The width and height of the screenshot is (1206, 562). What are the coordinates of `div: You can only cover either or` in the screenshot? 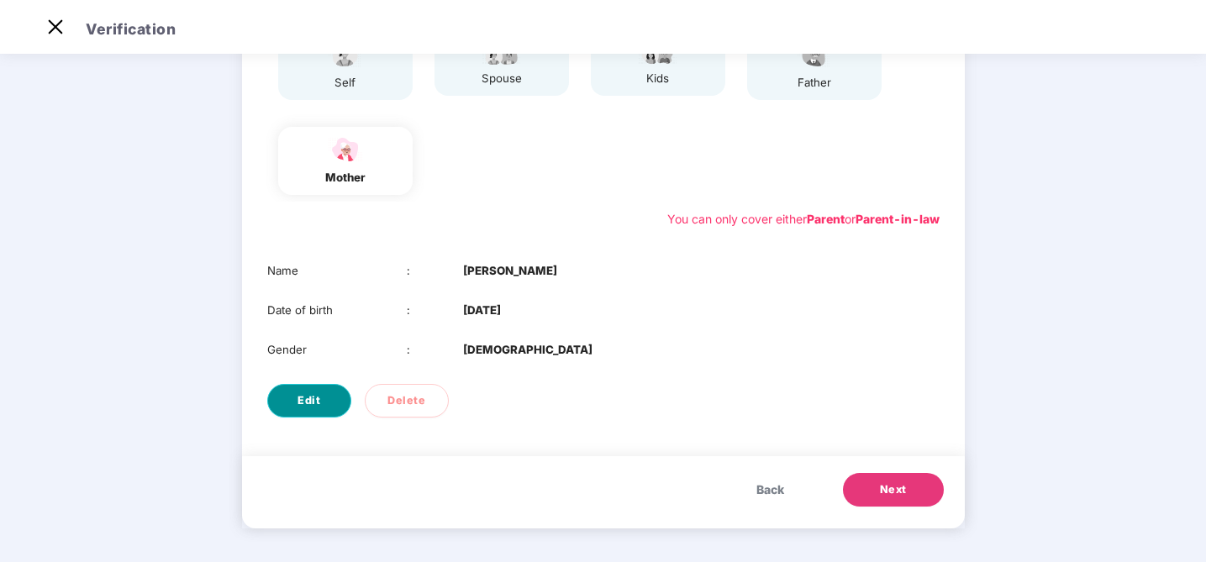 It's located at (804, 219).